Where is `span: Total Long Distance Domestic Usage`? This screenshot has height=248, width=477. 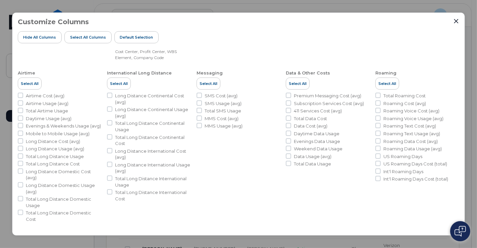 span: Total Long Distance Domestic Usage is located at coordinates (64, 202).